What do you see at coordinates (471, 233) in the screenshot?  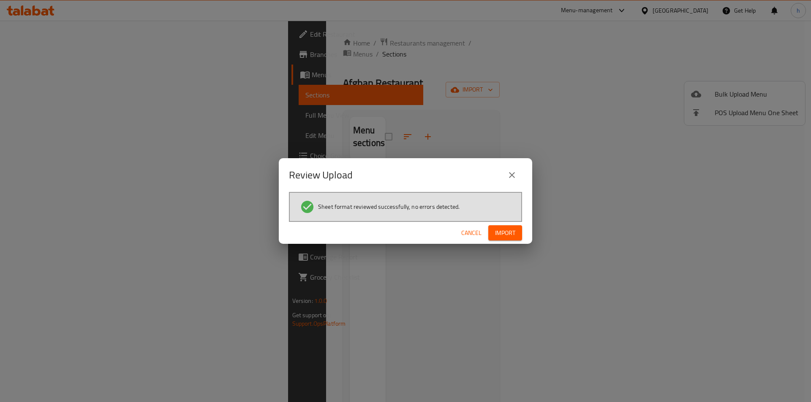 I see `span: Cancel` at bounding box center [471, 233].